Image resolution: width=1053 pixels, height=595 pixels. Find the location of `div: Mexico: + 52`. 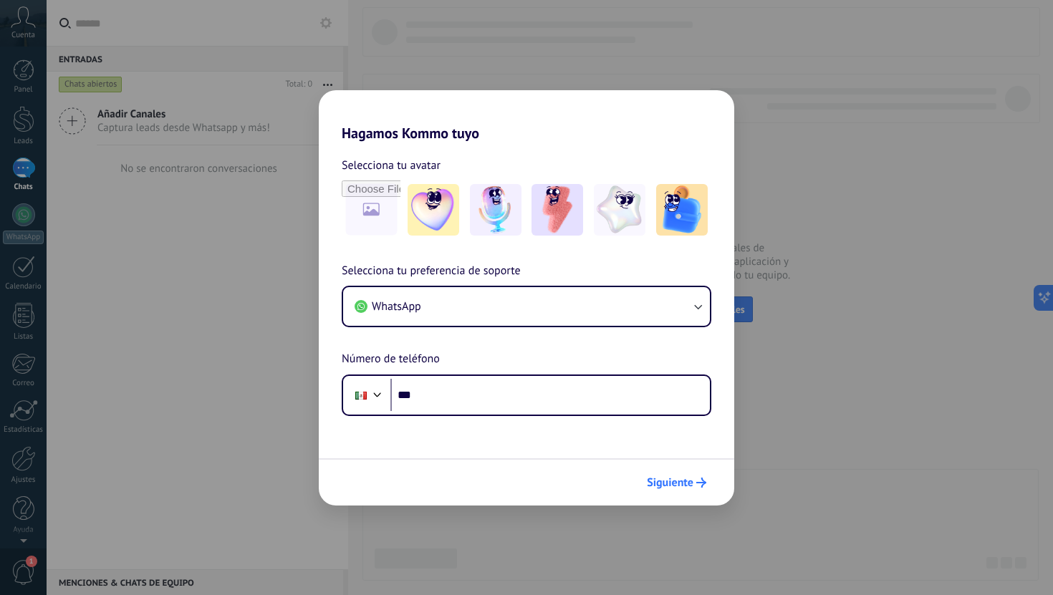

div: Mexico: + 52 is located at coordinates (361, 395).